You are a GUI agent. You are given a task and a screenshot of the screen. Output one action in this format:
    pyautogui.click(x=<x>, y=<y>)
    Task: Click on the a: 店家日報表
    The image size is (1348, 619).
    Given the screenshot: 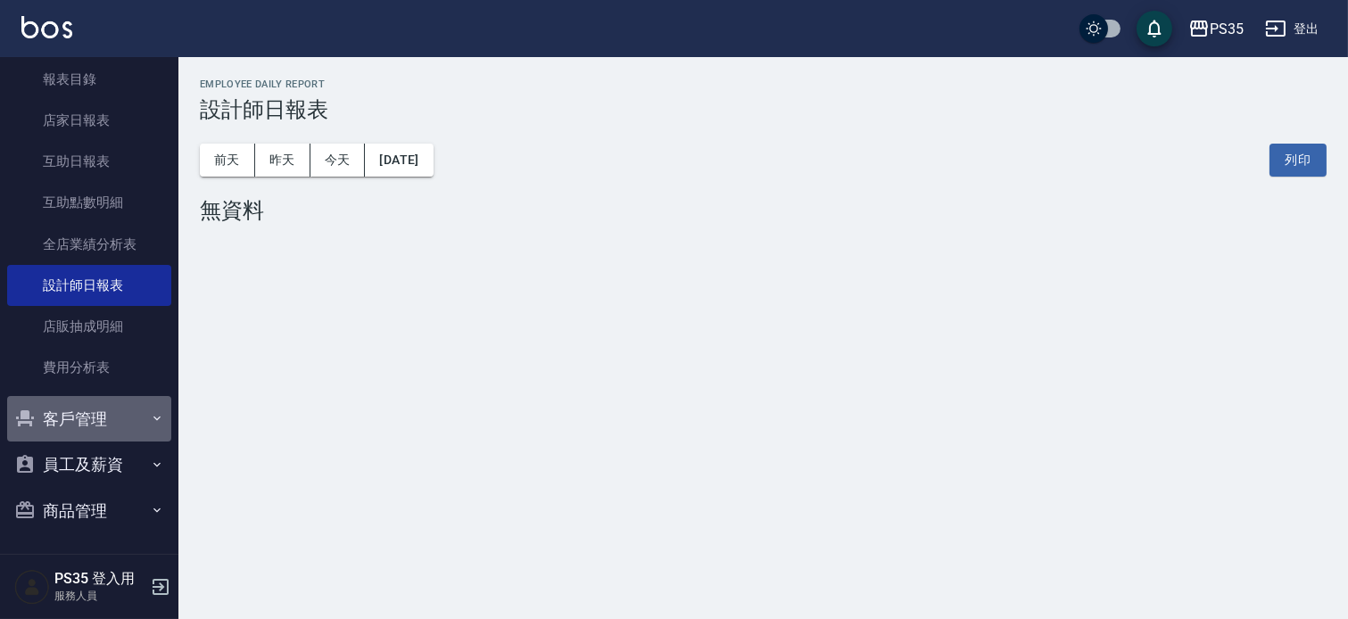 What is the action you would take?
    pyautogui.click(x=89, y=120)
    